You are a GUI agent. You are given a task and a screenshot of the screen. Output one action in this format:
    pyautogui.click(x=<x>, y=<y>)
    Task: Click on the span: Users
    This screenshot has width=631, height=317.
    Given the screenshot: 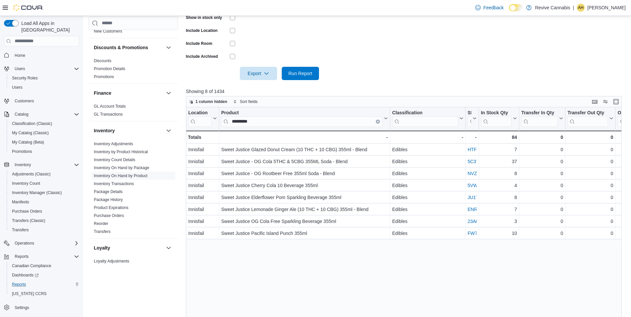 What is the action you would take?
    pyautogui.click(x=17, y=87)
    